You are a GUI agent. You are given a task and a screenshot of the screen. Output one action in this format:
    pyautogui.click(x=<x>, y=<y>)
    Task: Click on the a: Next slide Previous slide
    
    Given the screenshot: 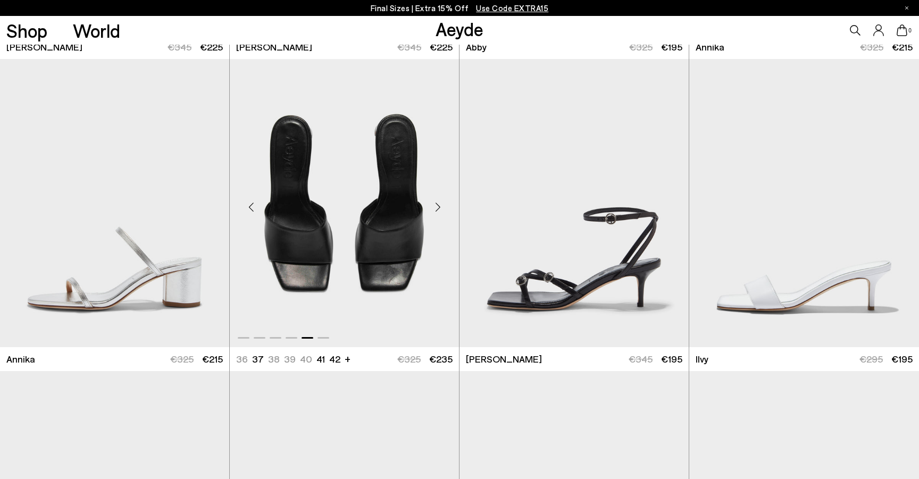 What is the action you would take?
    pyautogui.click(x=344, y=203)
    